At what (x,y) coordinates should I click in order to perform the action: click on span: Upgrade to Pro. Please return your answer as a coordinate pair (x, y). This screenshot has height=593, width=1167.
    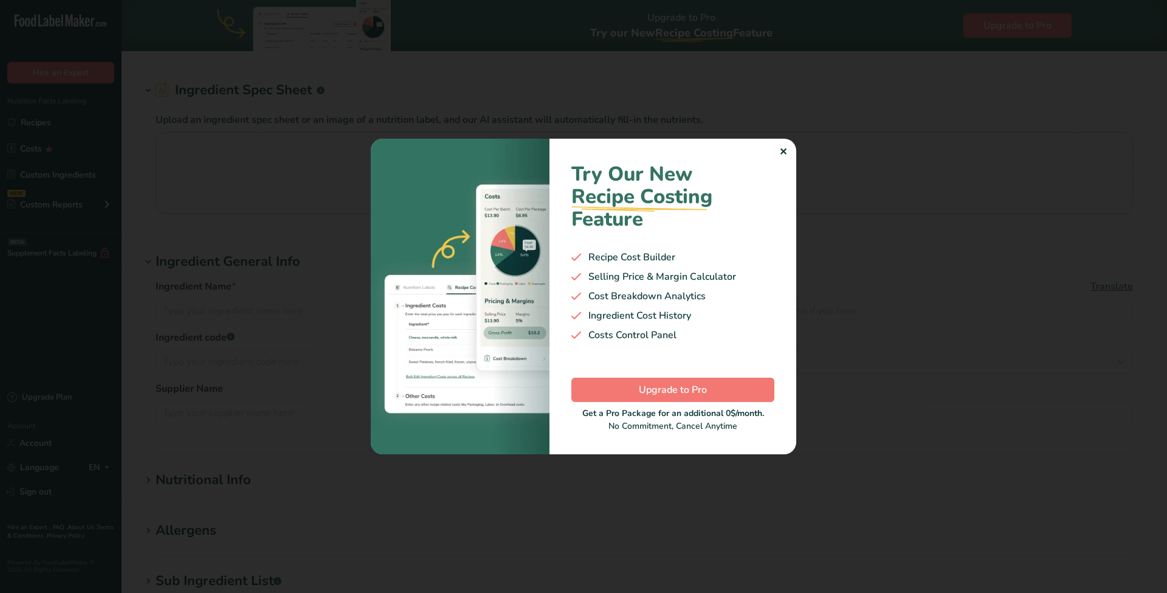
    Looking at the image, I should click on (673, 390).